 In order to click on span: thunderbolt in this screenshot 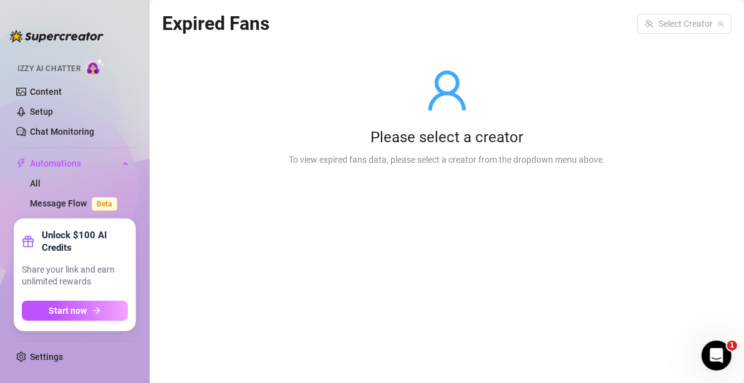, I will do `click(21, 163)`.